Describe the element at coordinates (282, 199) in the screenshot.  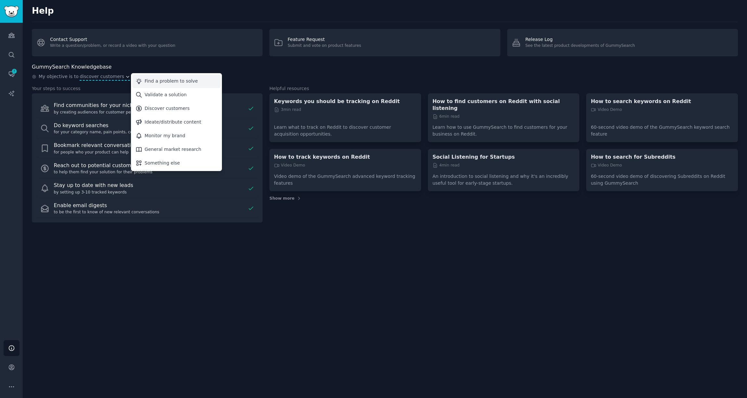
I see `span: Show more` at that location.